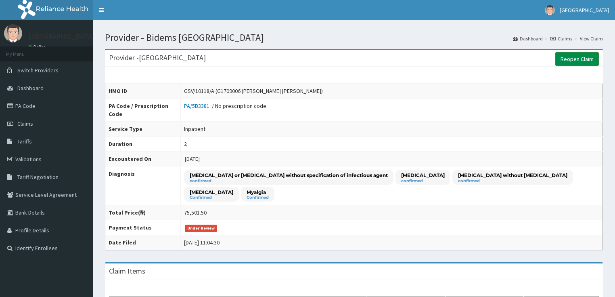  I want to click on div: Inpatient, so click(195, 129).